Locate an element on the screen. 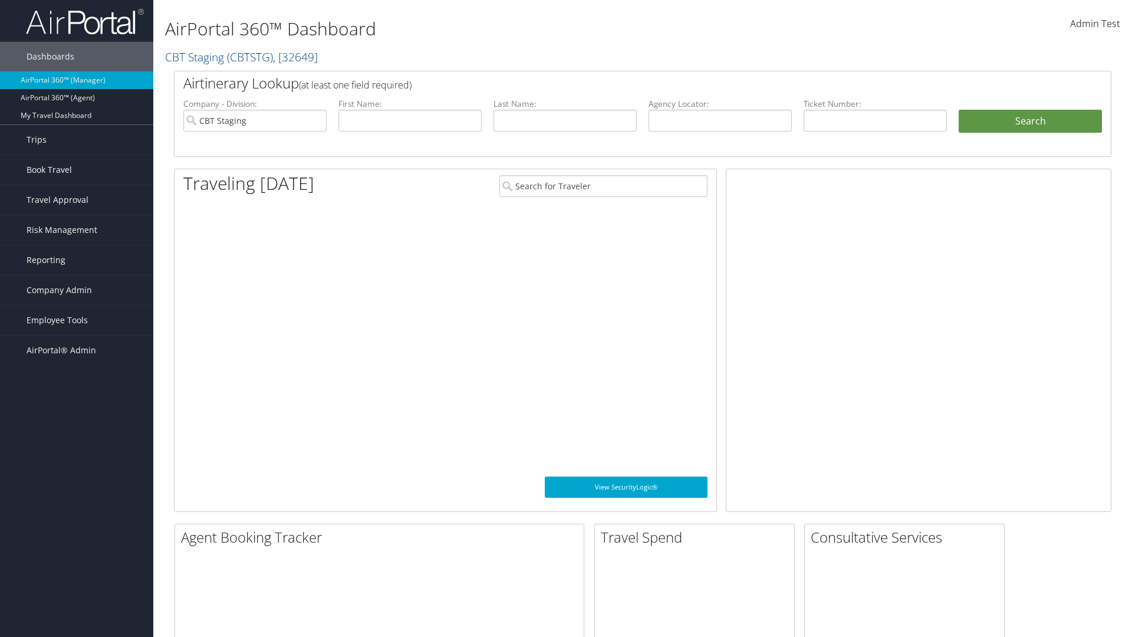 The height and width of the screenshot is (637, 1132). span: Book Travel is located at coordinates (49, 170).